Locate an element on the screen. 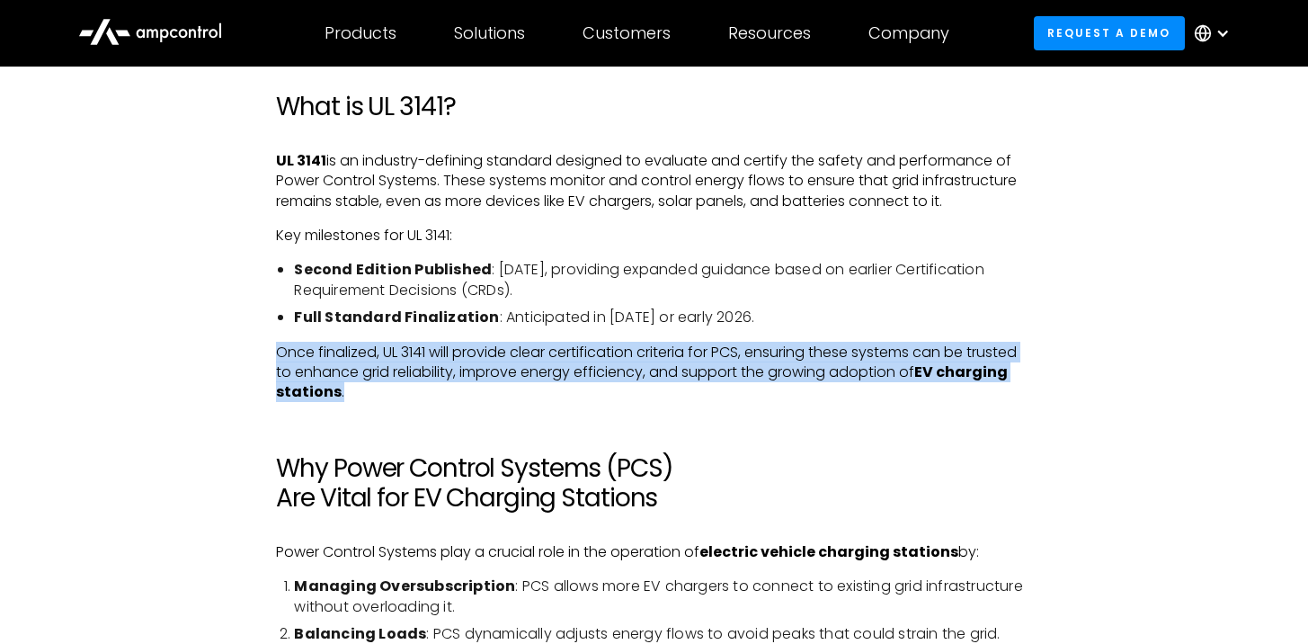 This screenshot has width=1308, height=644. strong: Second Edition Published is located at coordinates (393, 269).